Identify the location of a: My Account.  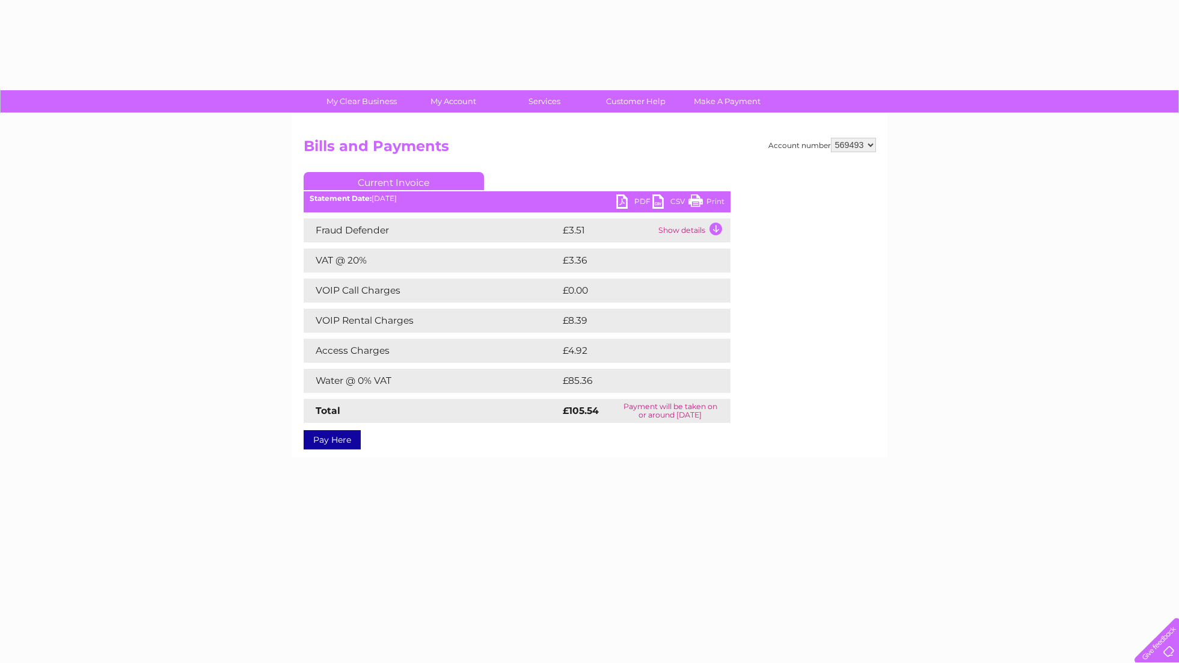
(453, 101).